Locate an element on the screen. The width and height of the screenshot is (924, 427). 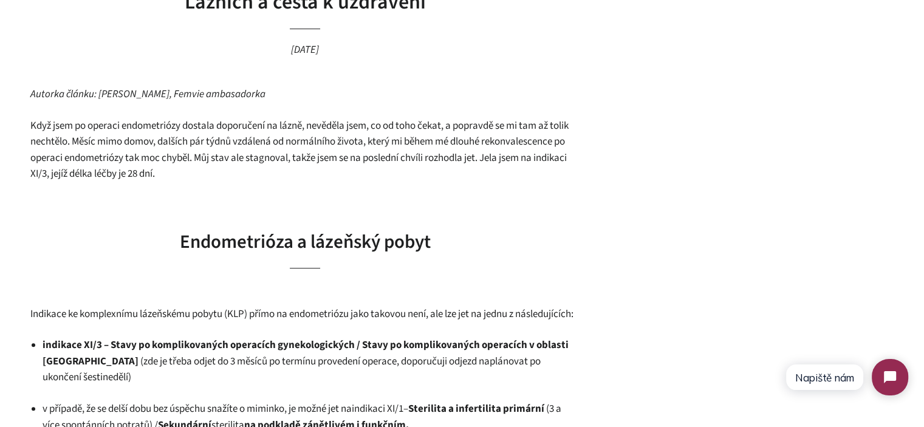
span: Napiště nám is located at coordinates (50, 29).